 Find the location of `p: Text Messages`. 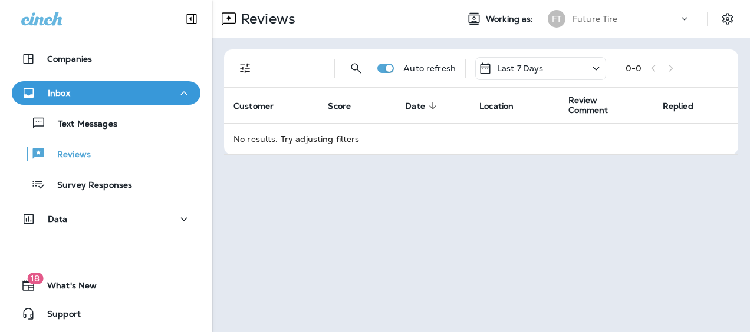

p: Text Messages is located at coordinates (81, 124).